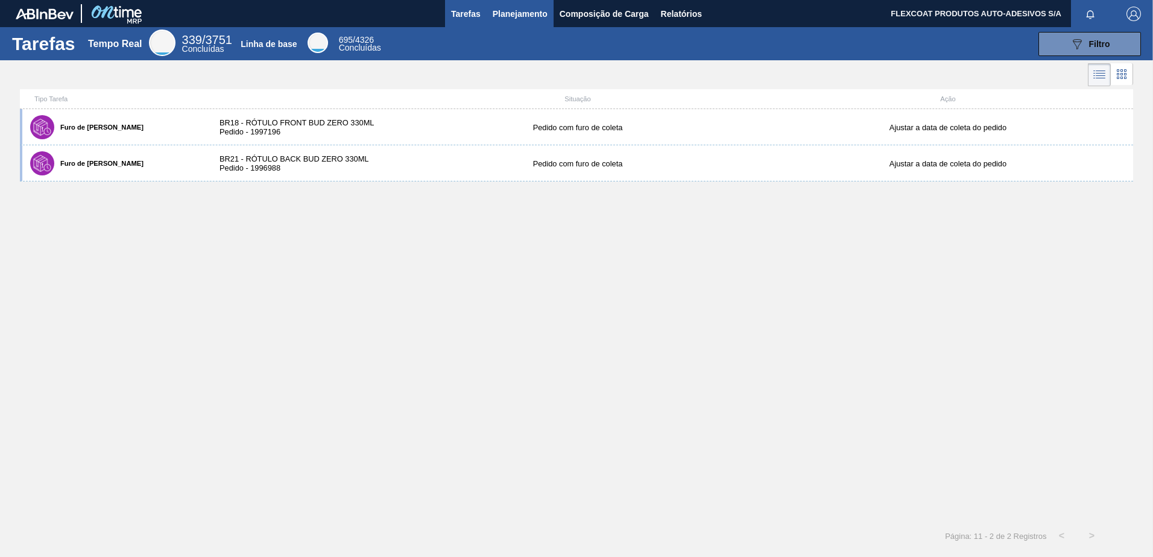  I want to click on span: Planejamento, so click(520, 14).